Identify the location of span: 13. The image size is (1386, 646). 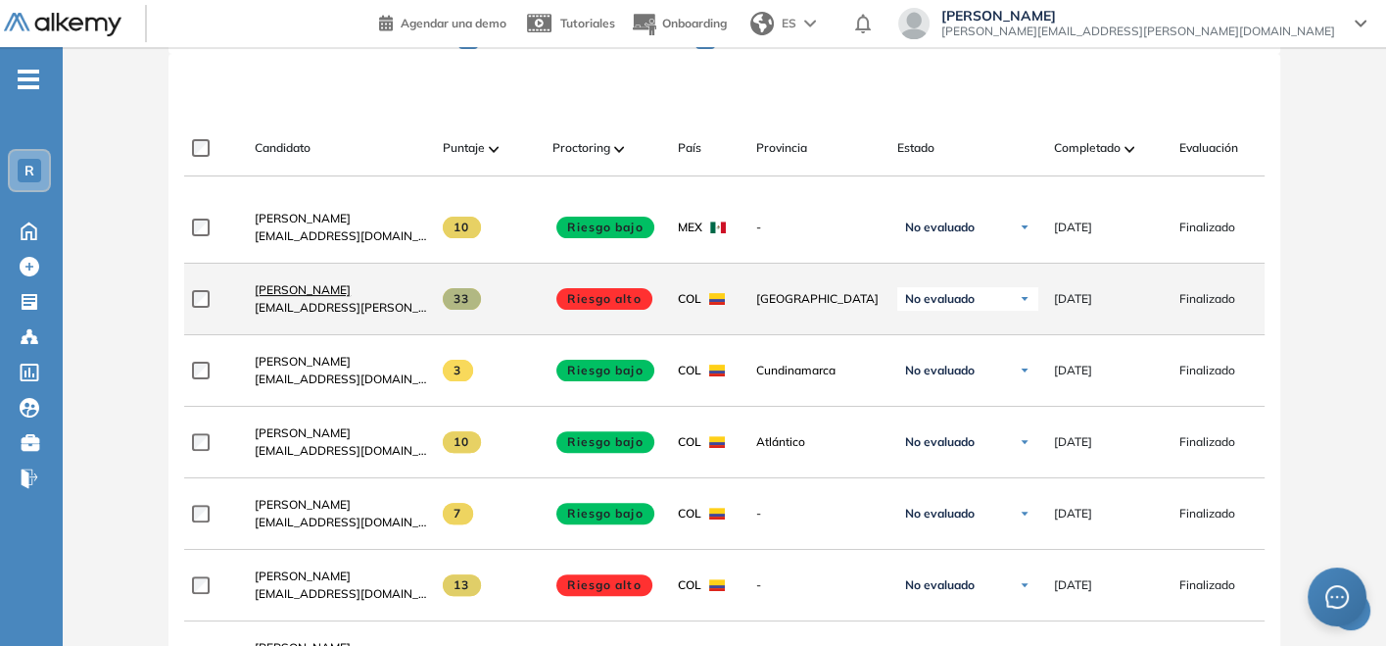
(461, 585).